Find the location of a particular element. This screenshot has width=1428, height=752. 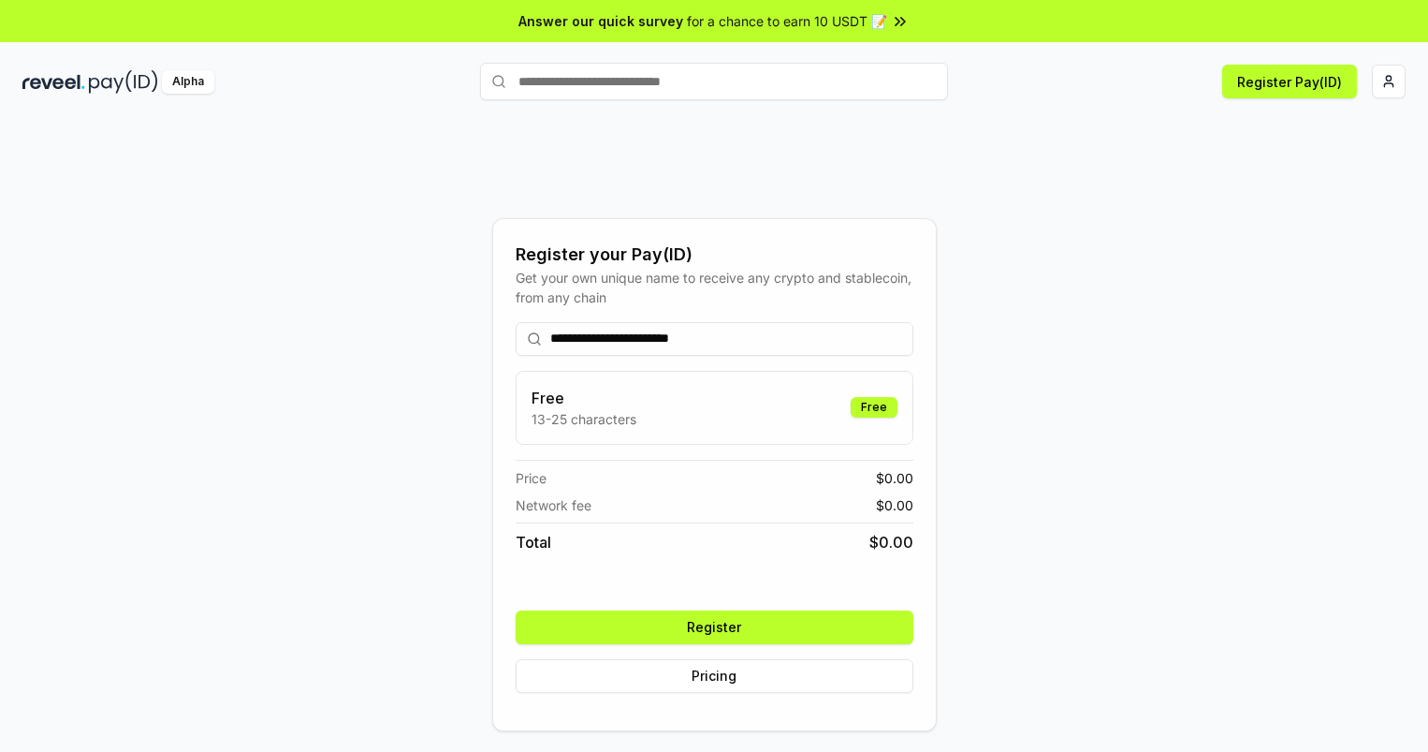

button: Register is located at coordinates (714, 627).